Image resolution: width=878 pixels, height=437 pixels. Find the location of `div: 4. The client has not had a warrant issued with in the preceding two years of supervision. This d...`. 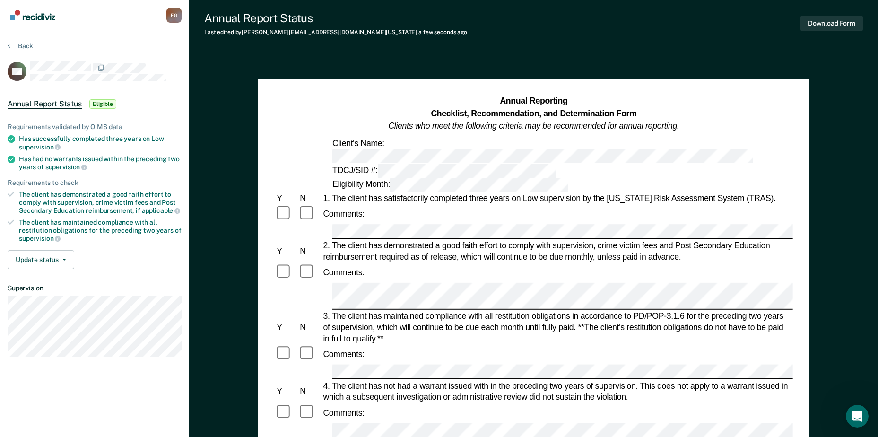

div: 4. The client has not had a warrant issued with in the preceding two years of supervision. This d... is located at coordinates (556, 391).